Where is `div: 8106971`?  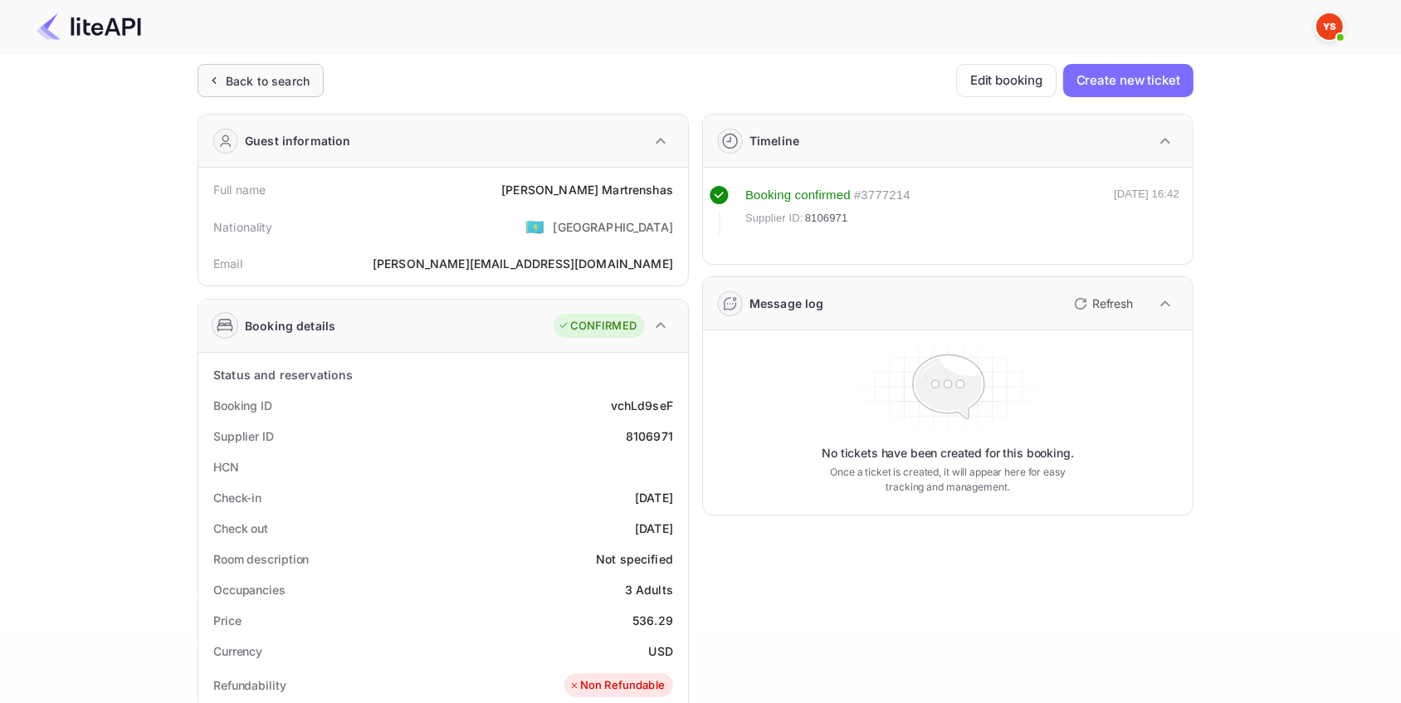 div: 8106971 is located at coordinates (649, 436).